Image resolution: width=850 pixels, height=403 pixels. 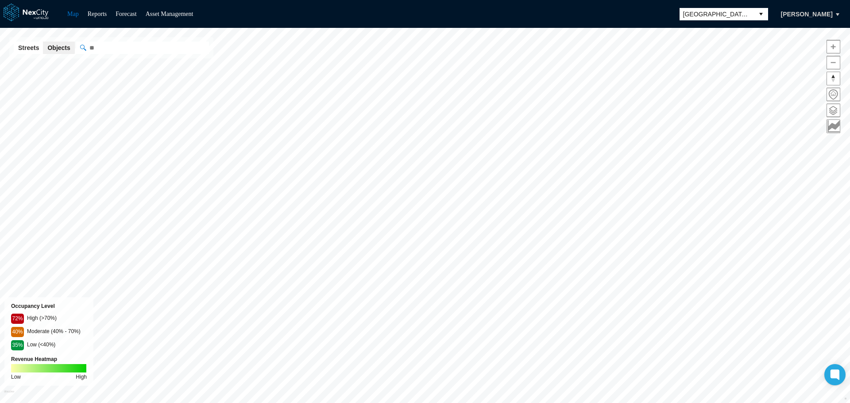 I want to click on button: Objects, so click(x=58, y=48).